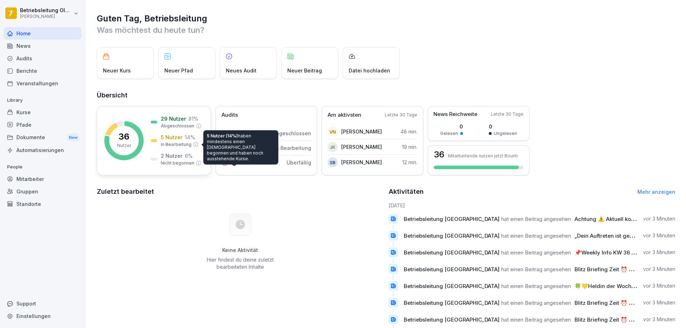  Describe the element at coordinates (190, 137) in the screenshot. I see `p: 14 %` at that location.